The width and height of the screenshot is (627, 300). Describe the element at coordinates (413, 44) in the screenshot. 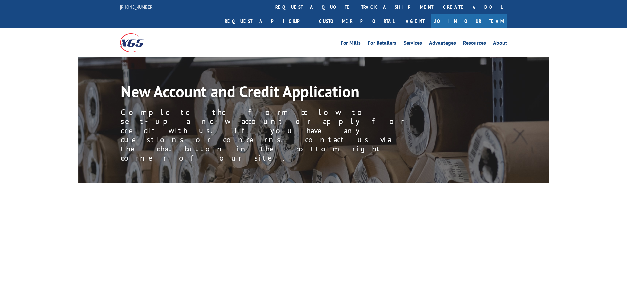

I see `a: Services` at that location.